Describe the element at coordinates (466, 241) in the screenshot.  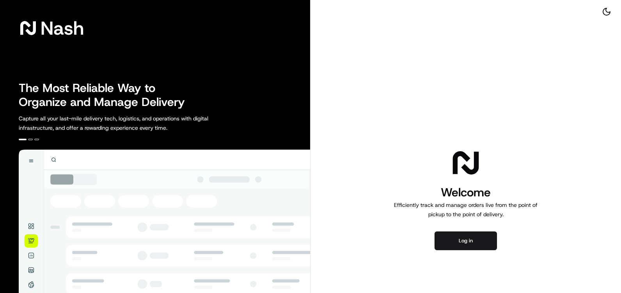
I see `button: Log in` at that location.